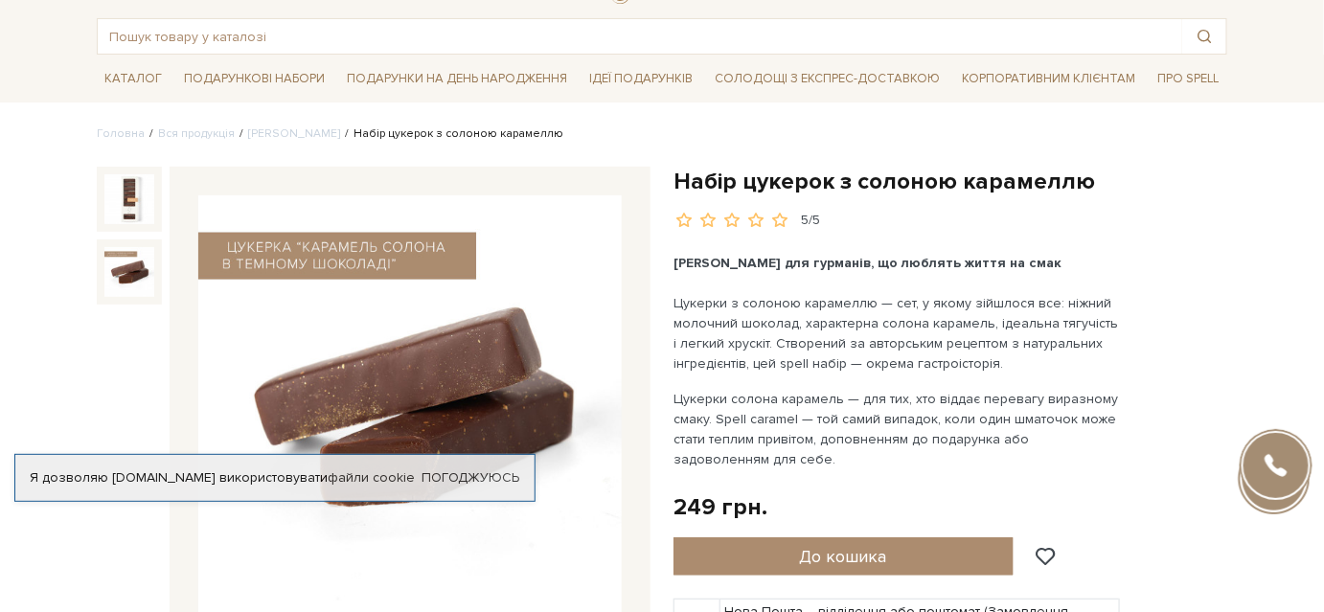  What do you see at coordinates (640, 36) in the screenshot?
I see `input: Пошук товару у каталозі` at bounding box center [640, 36].